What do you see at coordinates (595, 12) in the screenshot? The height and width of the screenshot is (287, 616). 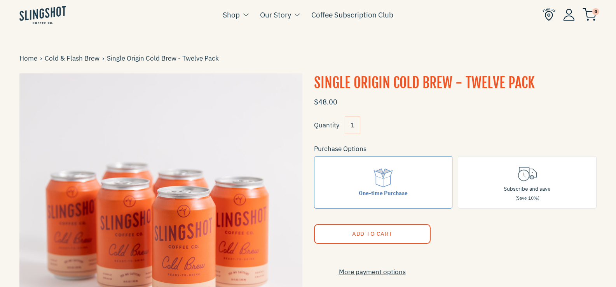 I see `span: 0` at bounding box center [595, 12].